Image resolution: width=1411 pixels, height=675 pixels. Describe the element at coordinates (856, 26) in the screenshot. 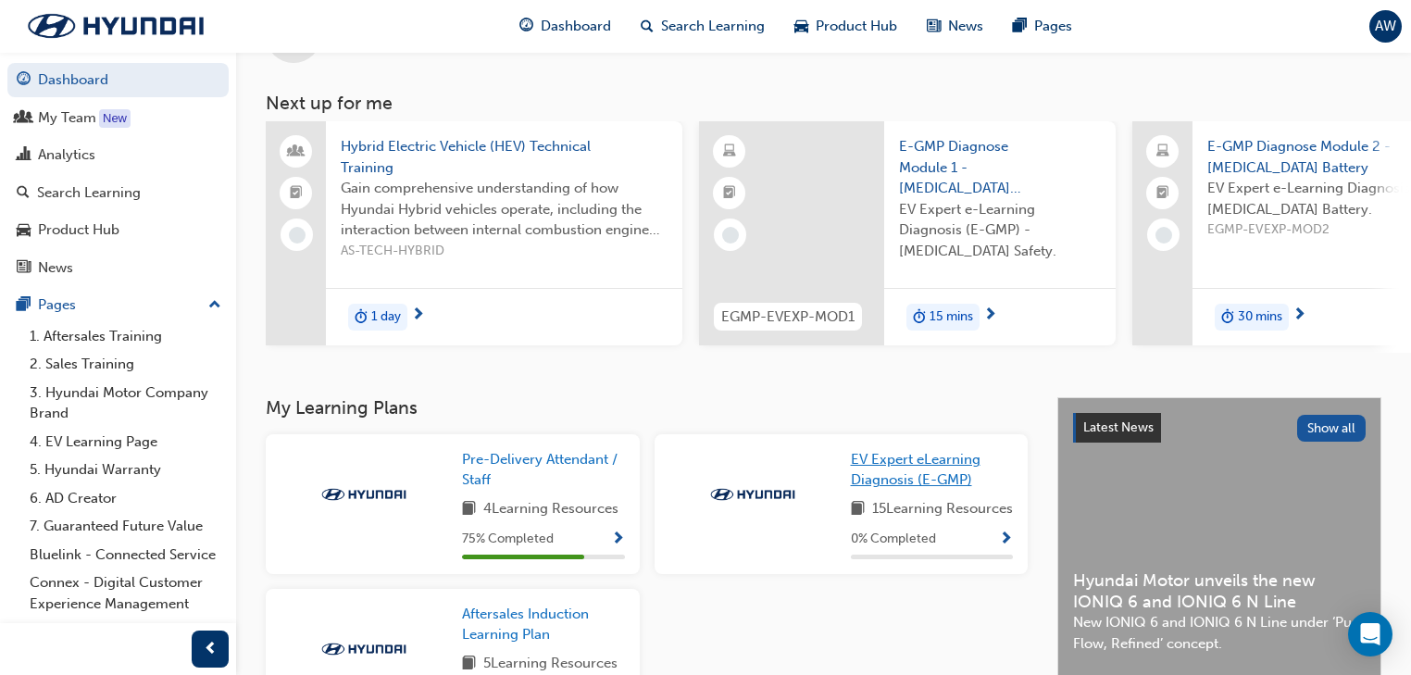

I see `span: Product Hub` at that location.